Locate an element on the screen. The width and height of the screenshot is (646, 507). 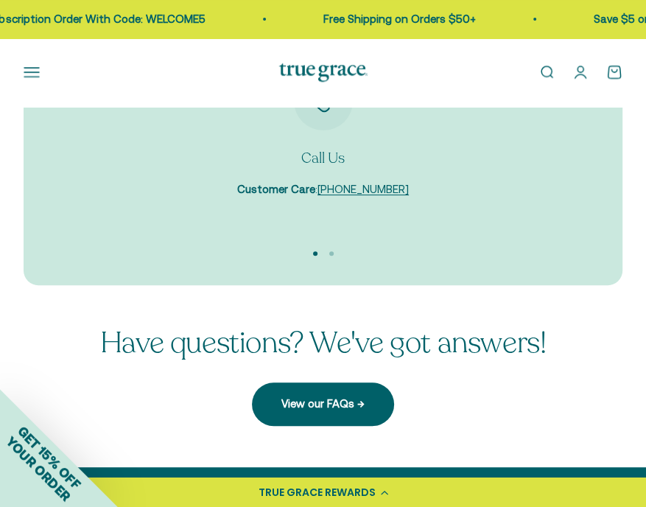
div: TRUE GRACE REWARDS is located at coordinates (317, 492).